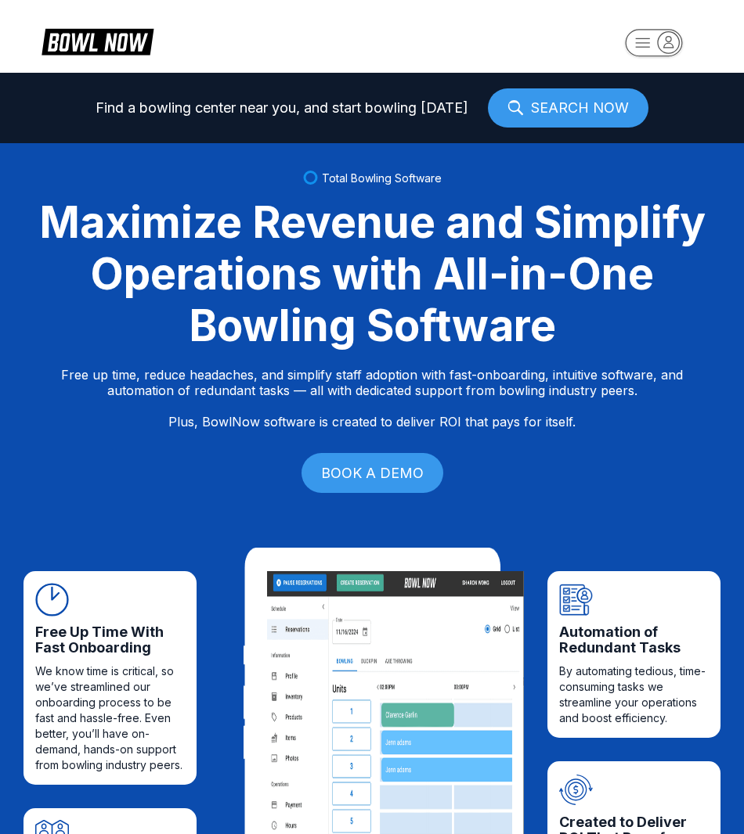  What do you see at coordinates (372, 398) in the screenshot?
I see `p: Free up time, reduce headaches, and simplify staff adoption with fast-onboarding, intuitive softw...` at bounding box center [372, 398].